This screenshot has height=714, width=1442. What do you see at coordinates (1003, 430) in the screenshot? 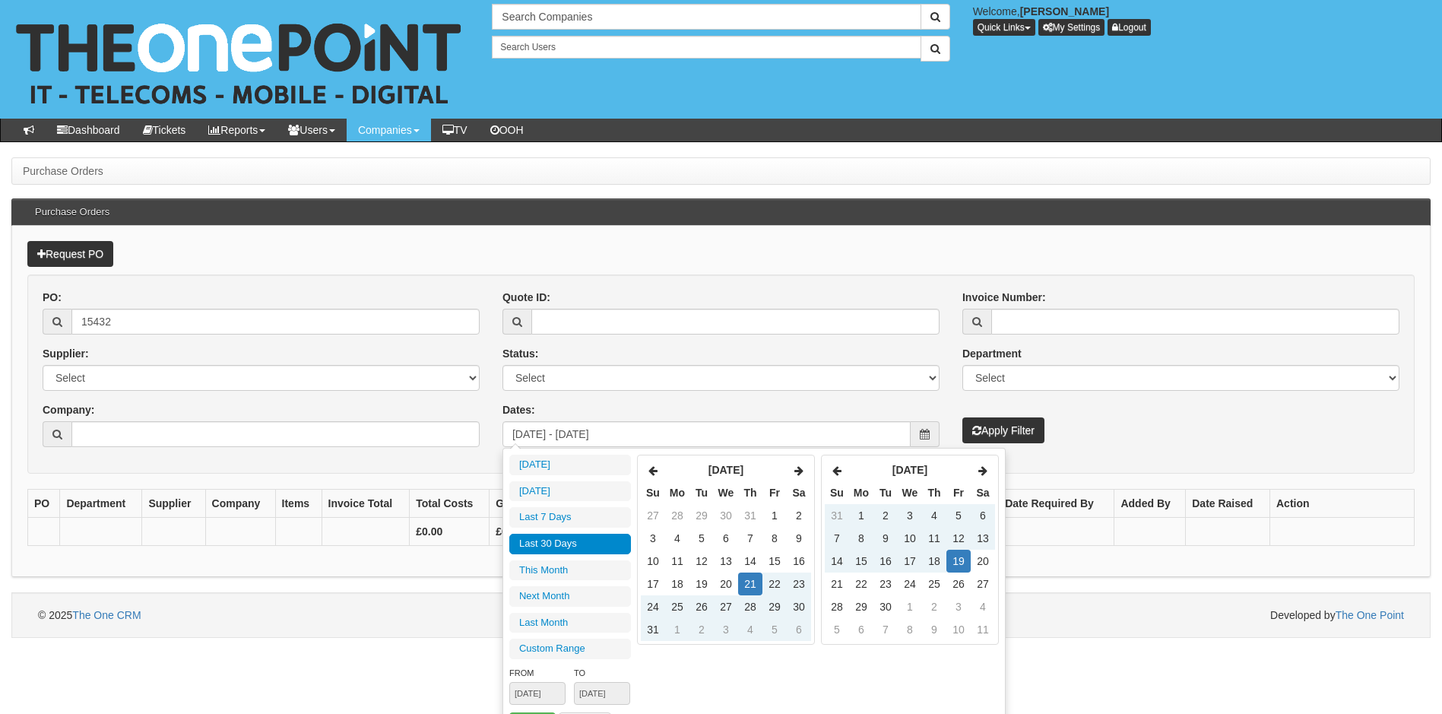
I see `button: Apply Filter` at bounding box center [1003, 430].